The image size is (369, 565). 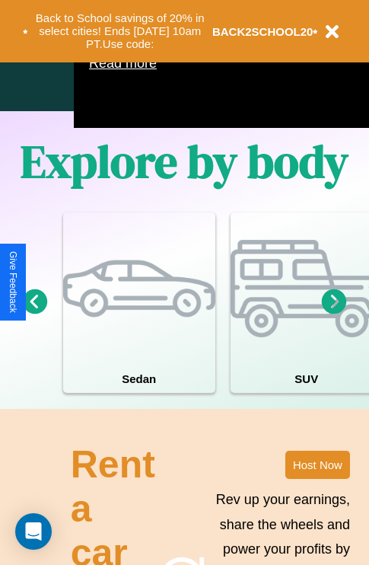 I want to click on b: BACK2SCHOOL20, so click(x=263, y=31).